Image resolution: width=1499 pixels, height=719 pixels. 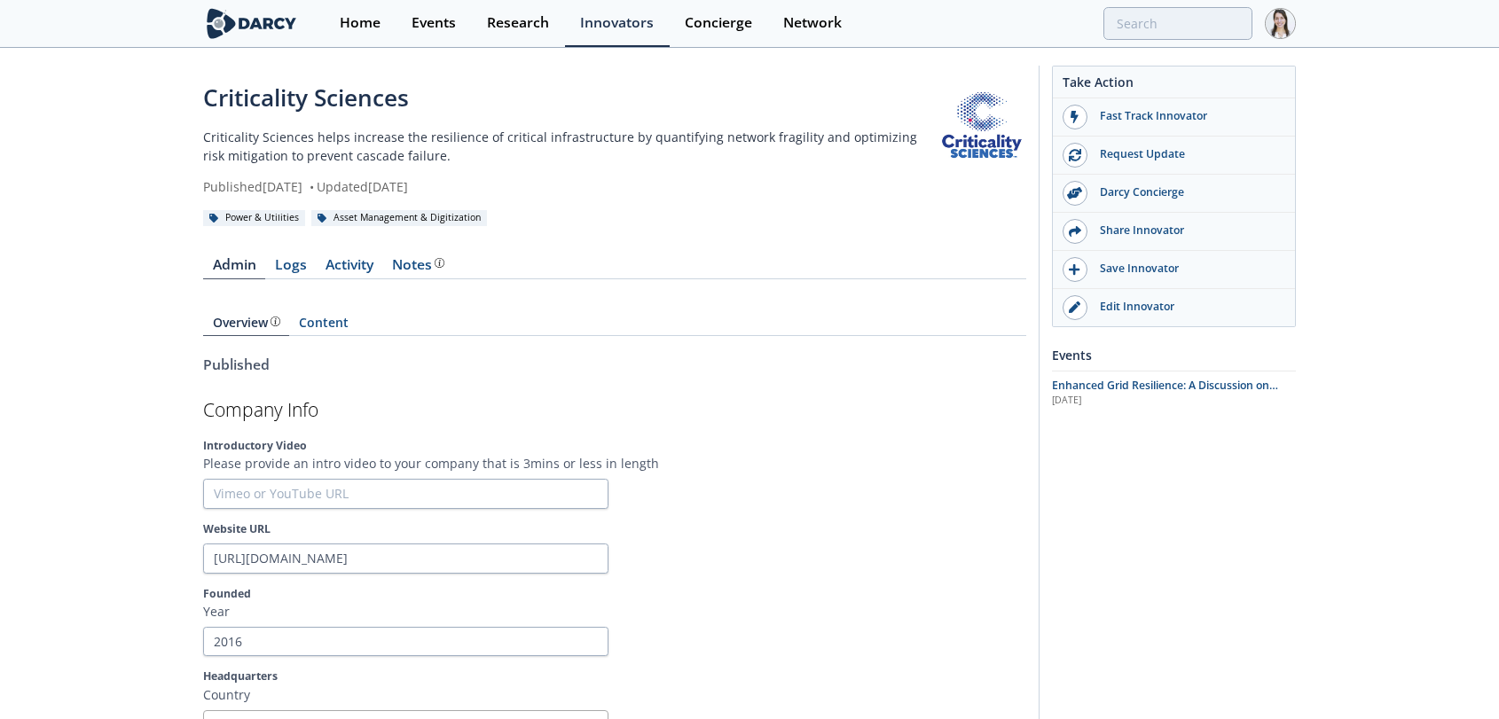 What do you see at coordinates (1178, 23) in the screenshot?
I see `input: Advanced Search` at bounding box center [1178, 23].